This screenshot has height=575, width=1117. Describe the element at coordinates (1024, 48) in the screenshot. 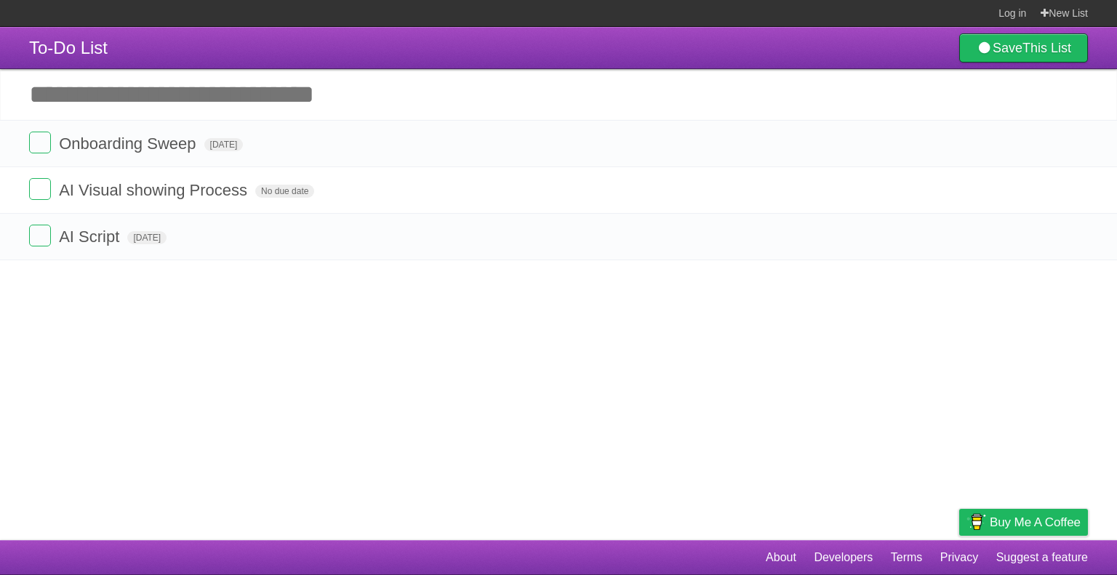

I see `a: SaveThis List` at that location.